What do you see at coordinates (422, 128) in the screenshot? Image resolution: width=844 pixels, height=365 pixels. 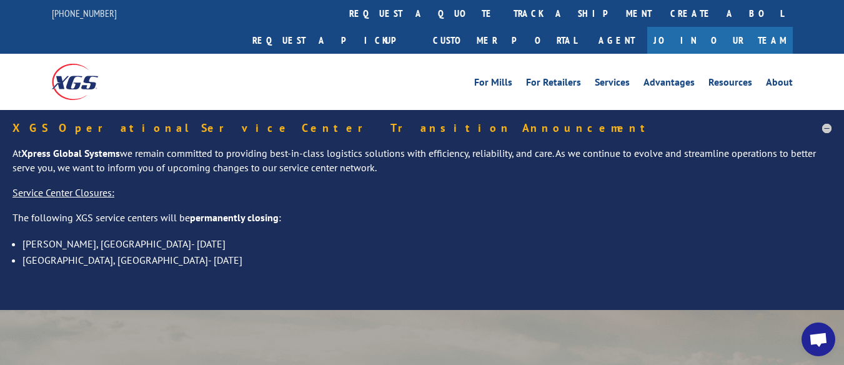 I see `h5: XGS Operational Service Center Transition Announcement` at bounding box center [422, 128].